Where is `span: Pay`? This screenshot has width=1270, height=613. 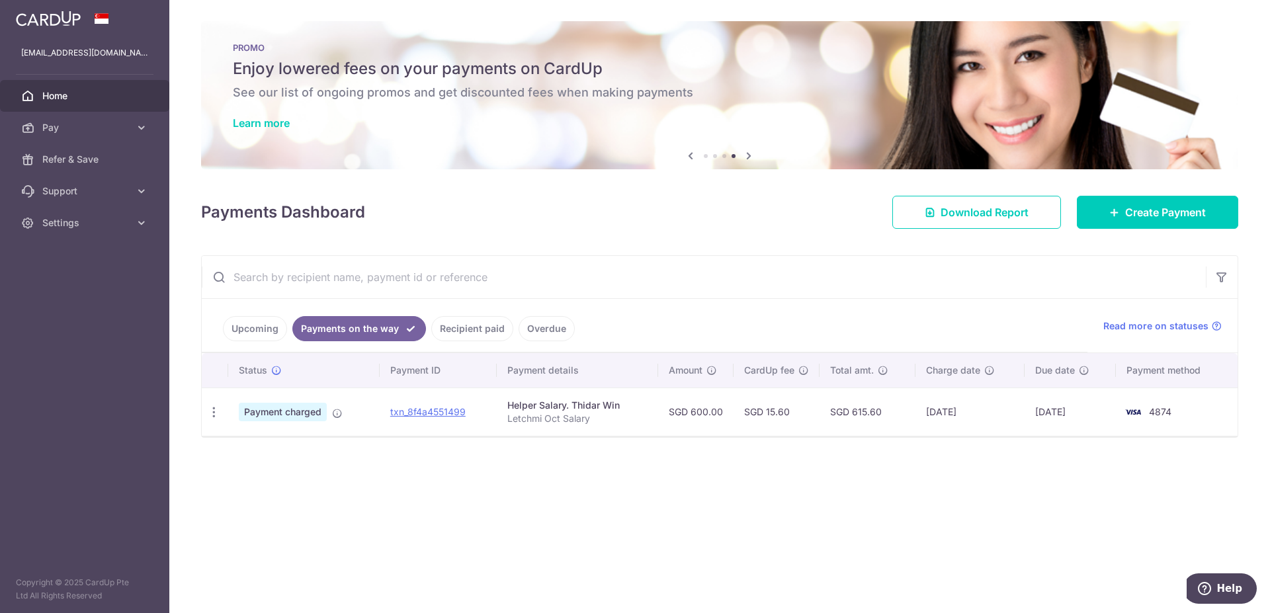 span: Pay is located at coordinates (86, 128).